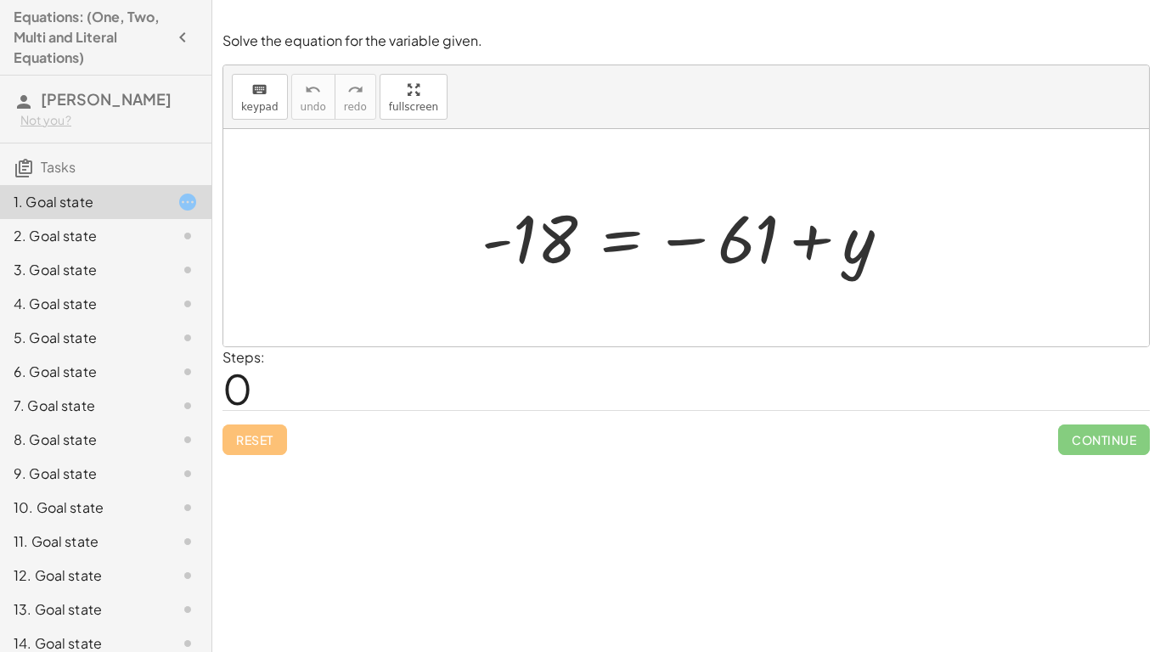 This screenshot has height=652, width=1160. I want to click on span: Tasks, so click(58, 166).